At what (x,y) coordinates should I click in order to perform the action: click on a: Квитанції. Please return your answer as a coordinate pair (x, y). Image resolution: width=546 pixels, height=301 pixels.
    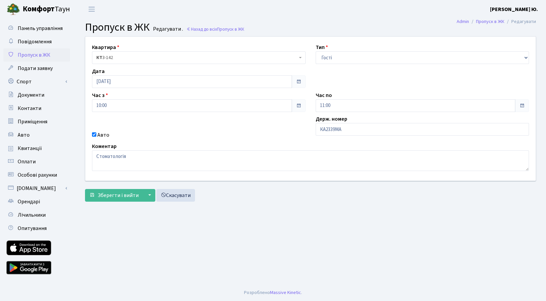
    Looking at the image, I should click on (37, 148).